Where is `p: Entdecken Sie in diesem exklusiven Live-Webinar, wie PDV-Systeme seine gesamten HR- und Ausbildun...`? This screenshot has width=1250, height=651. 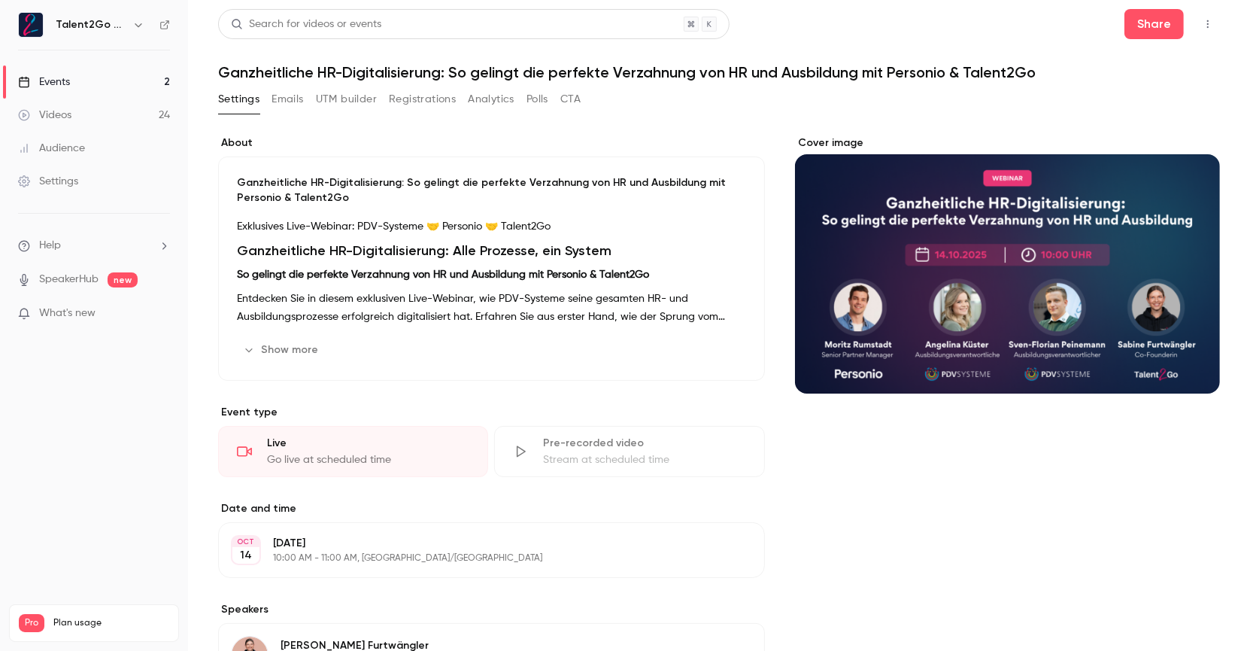
p: Entdecken Sie in diesem exklusiven Live-Webinar, wie PDV-Systeme seine gesamten HR- und Ausbildun... is located at coordinates (491, 308).